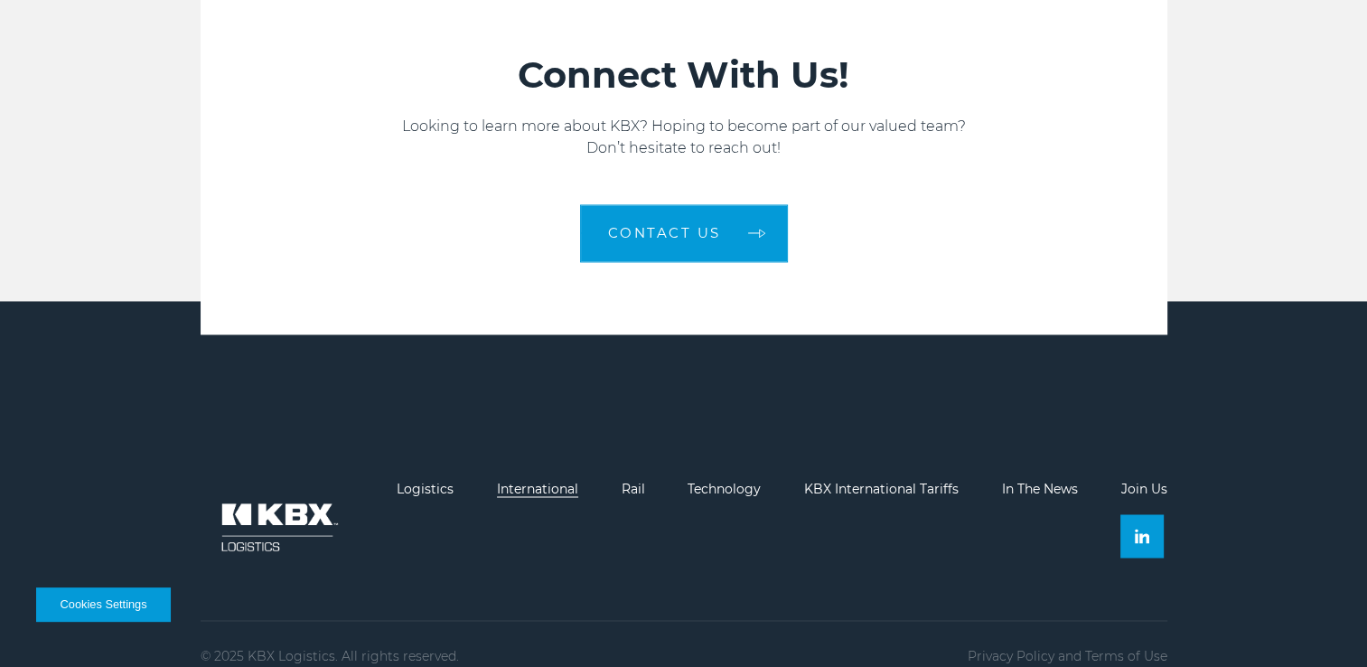  What do you see at coordinates (1321, 623) in the screenshot?
I see `div: Widget de chat` at bounding box center [1321, 623].